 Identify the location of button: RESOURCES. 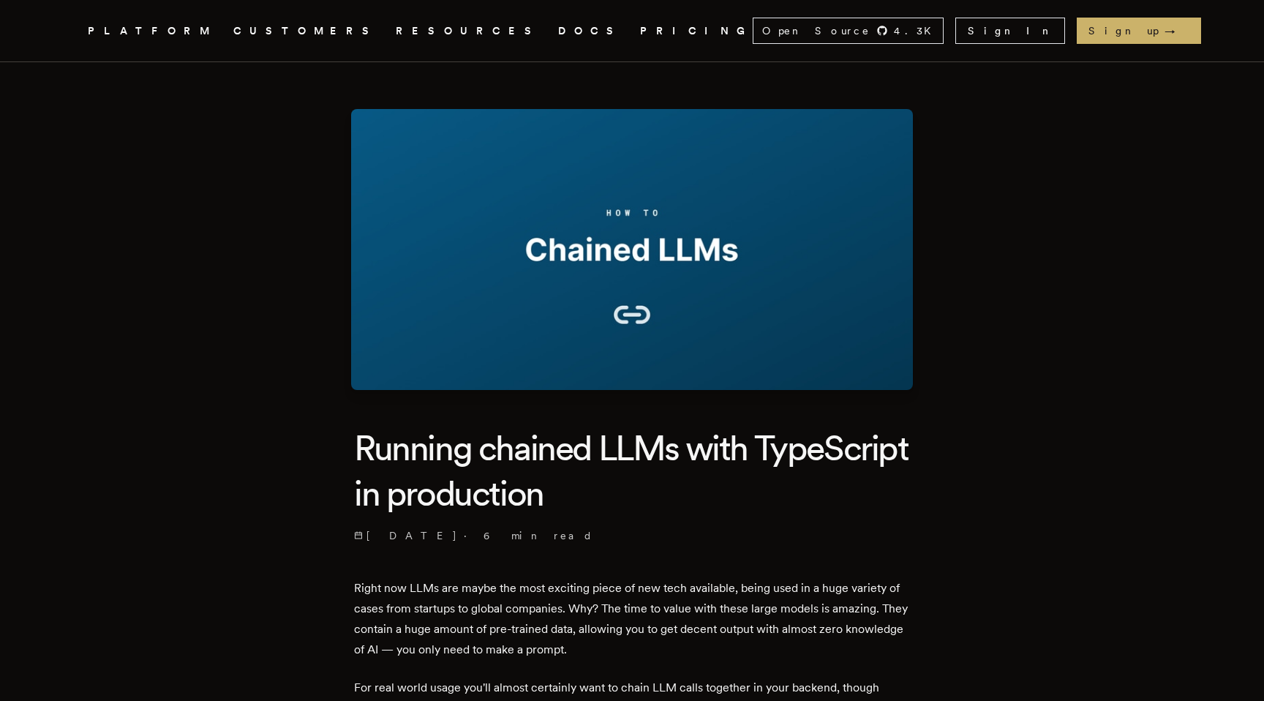
(468, 31).